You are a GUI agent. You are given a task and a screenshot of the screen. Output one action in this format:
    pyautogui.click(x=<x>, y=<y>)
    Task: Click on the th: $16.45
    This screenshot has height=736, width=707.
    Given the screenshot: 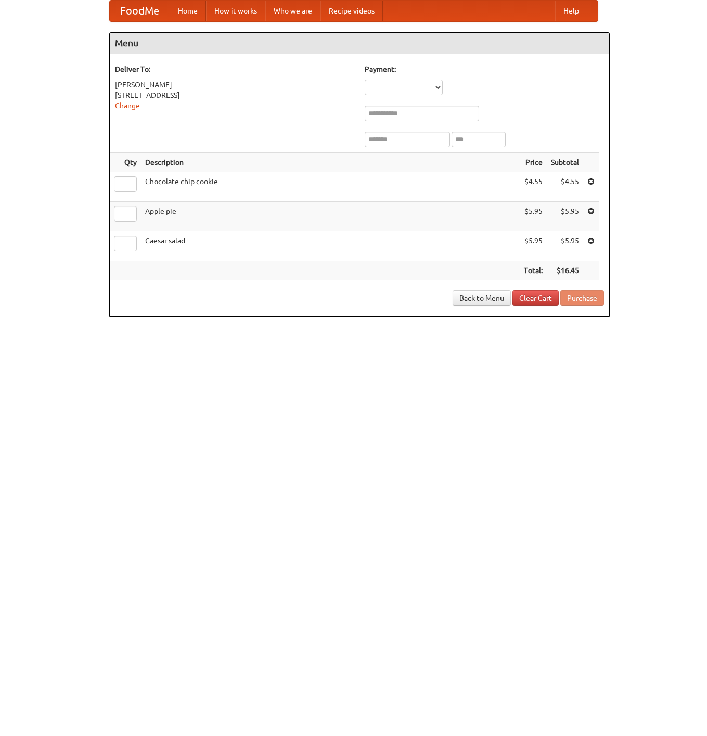 What is the action you would take?
    pyautogui.click(x=565, y=271)
    